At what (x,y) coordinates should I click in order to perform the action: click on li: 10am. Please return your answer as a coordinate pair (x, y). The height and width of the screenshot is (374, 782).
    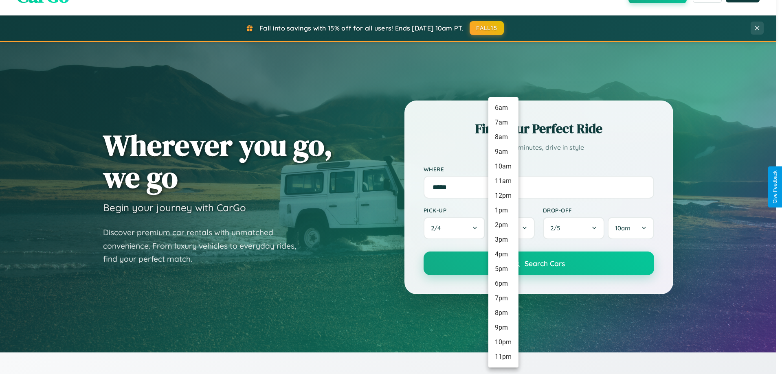
    Looking at the image, I should click on (504, 167).